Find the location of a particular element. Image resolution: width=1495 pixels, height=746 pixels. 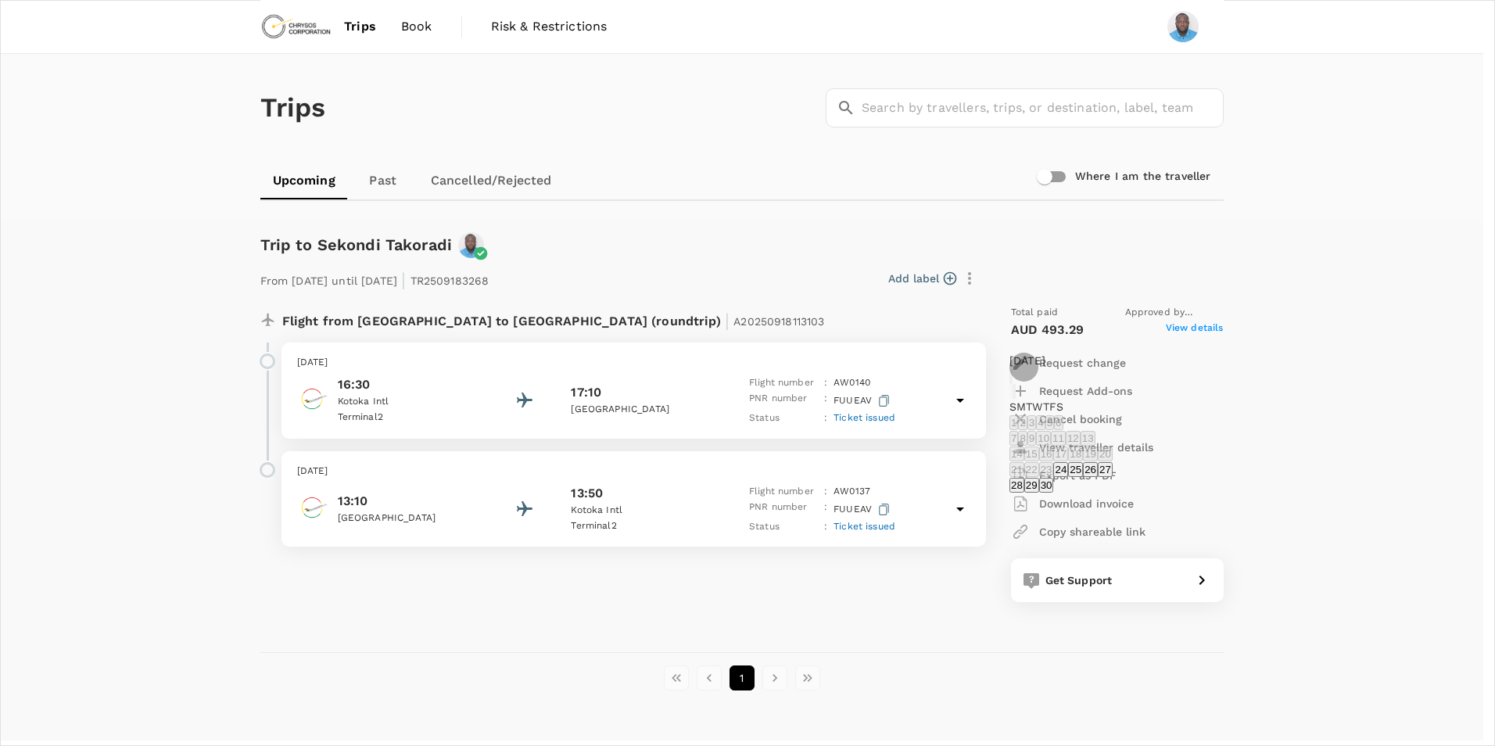

button: 22 is located at coordinates (1031, 469).